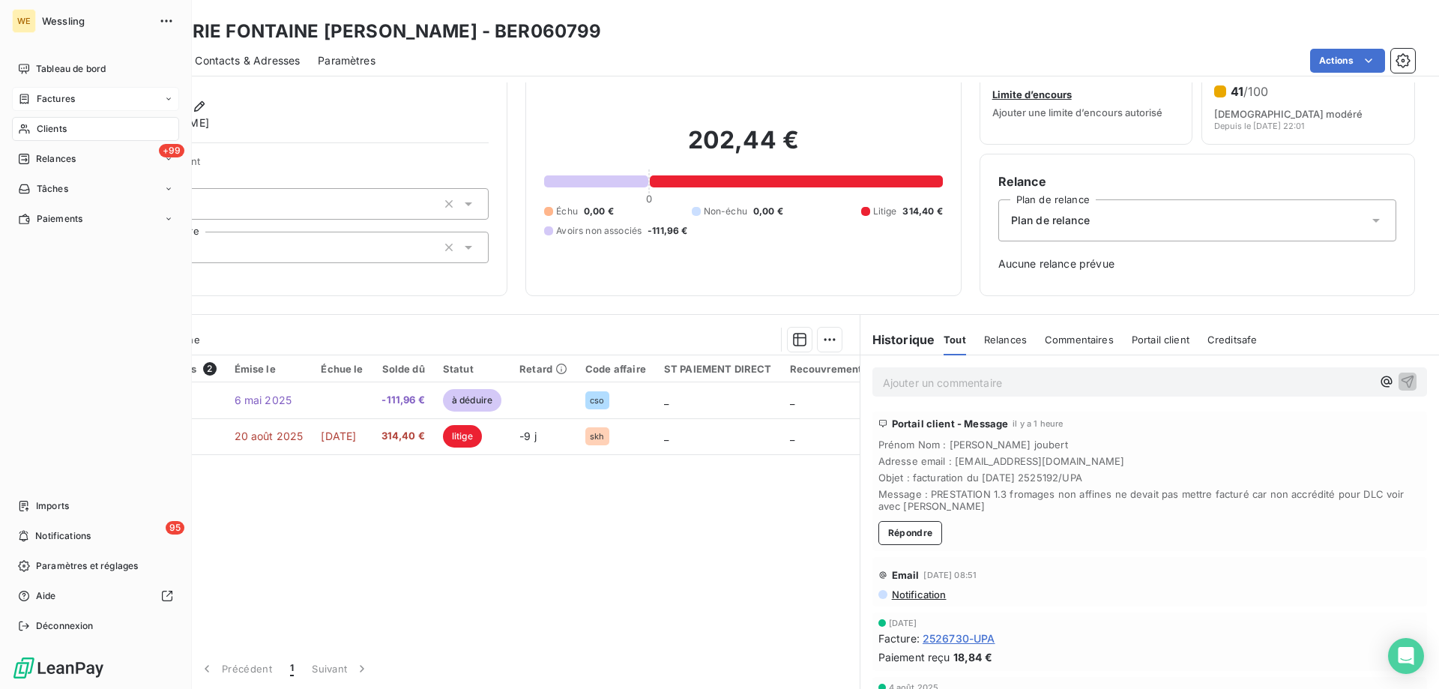  I want to click on span: Aide, so click(46, 596).